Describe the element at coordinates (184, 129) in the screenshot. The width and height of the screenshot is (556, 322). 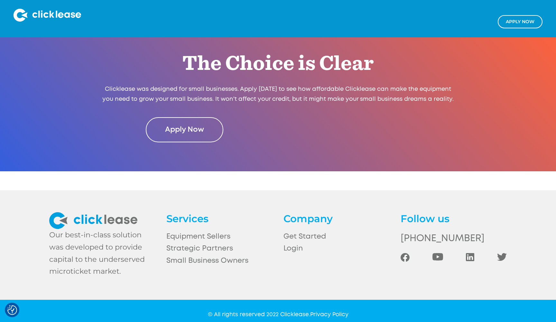
I see `a: Apply Now` at that location.